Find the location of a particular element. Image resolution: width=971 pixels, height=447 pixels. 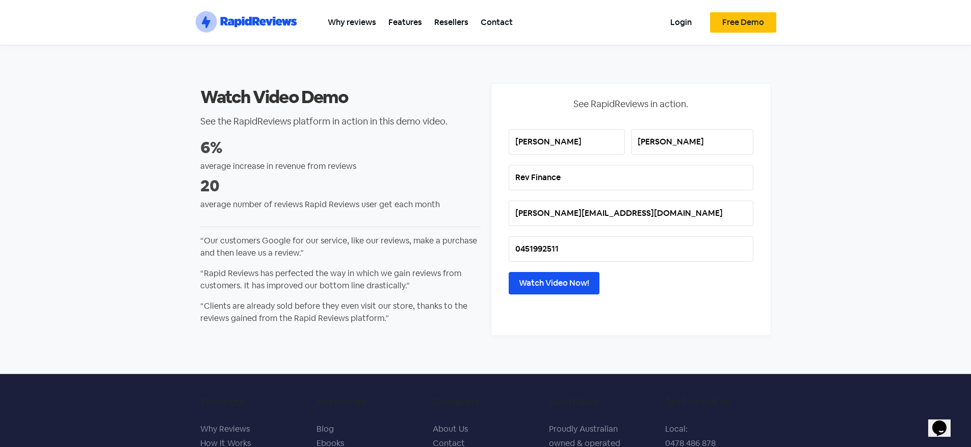

h2: Watch Video Demo is located at coordinates (340, 97).